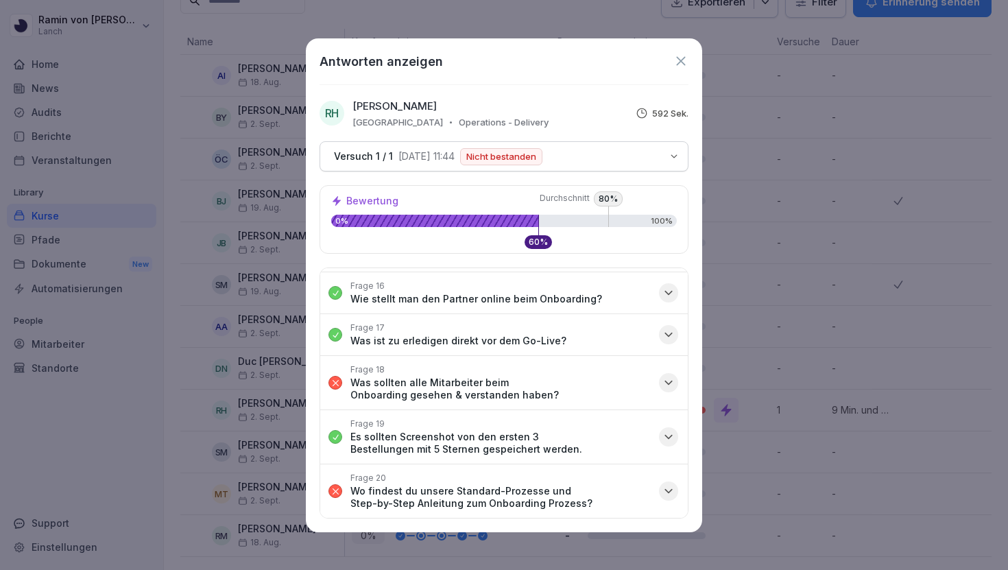 This screenshot has width=1008, height=570. Describe the element at coordinates (367, 286) in the screenshot. I see `p: Frage 16` at that location.